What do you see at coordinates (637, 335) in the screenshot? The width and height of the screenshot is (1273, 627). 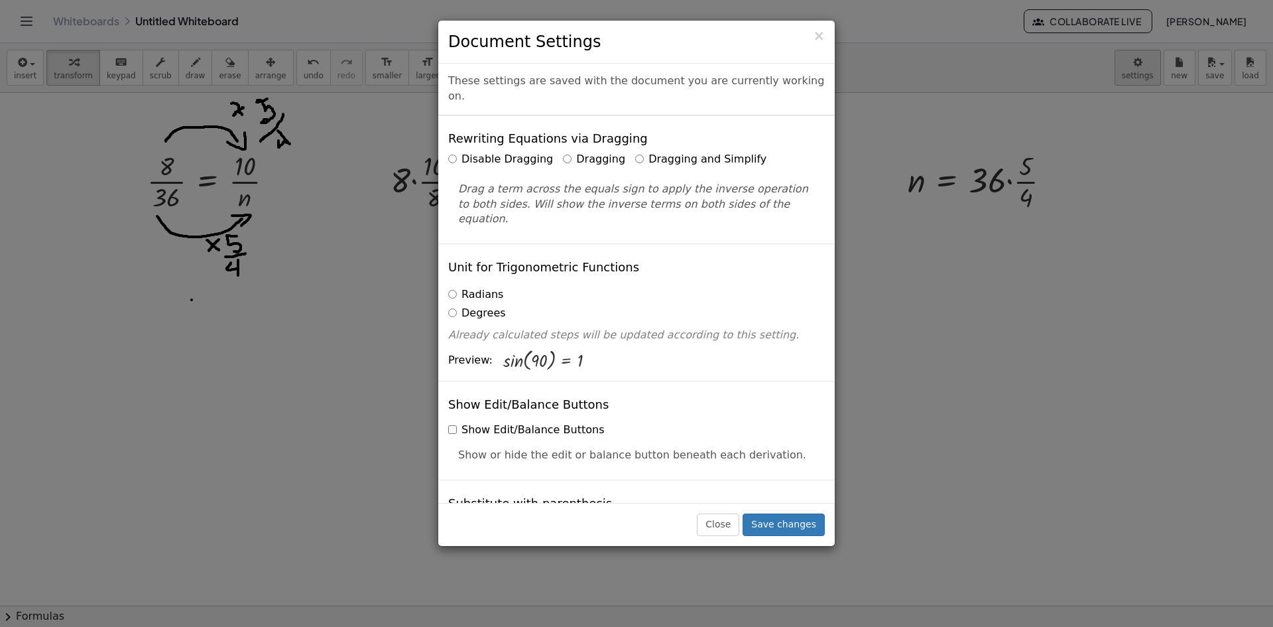 I see `p: Already calculated steps will be updated according to this setting.` at bounding box center [637, 335].